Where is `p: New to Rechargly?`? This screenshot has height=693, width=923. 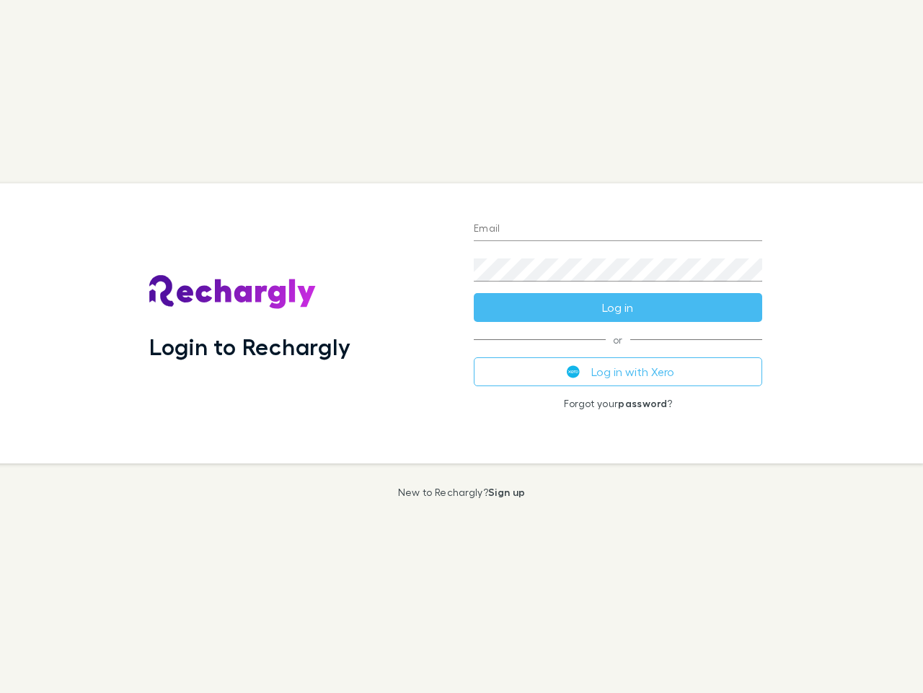 p: New to Rechargly? is located at coordinates (462, 492).